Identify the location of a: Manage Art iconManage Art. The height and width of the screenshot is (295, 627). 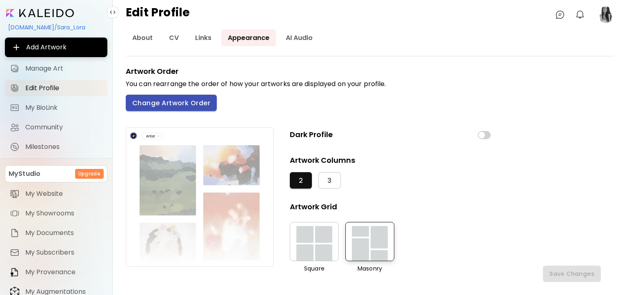
(56, 69).